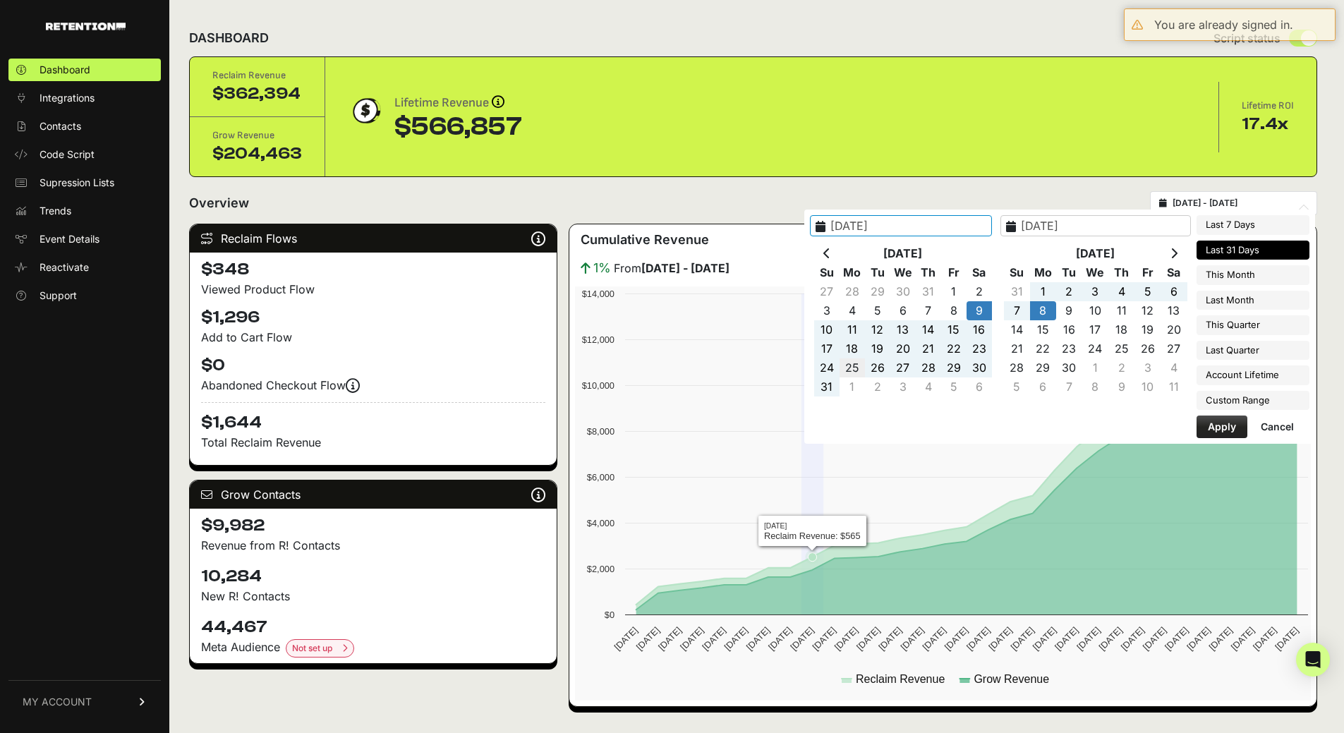  Describe the element at coordinates (373, 238) in the screenshot. I see `div: Reclaim Flows` at that location.